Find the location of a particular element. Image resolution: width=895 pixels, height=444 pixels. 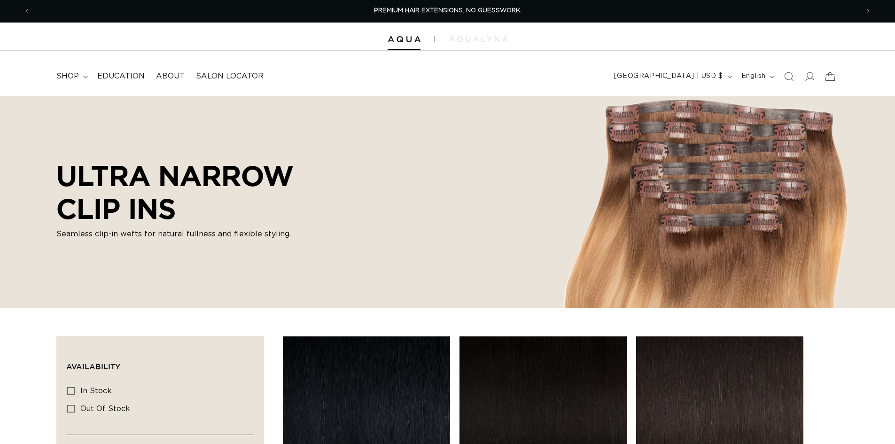

span: Education is located at coordinates (121, 76).